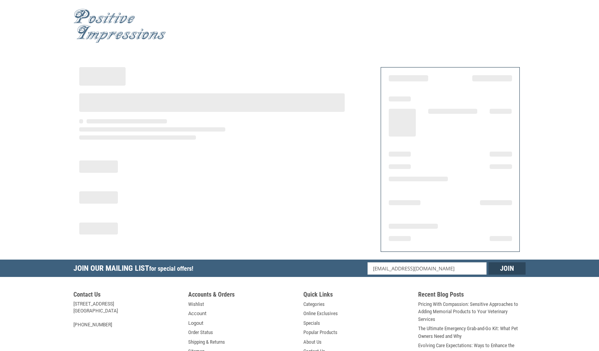 This screenshot has width=599, height=351. Describe the element at coordinates (357, 296) in the screenshot. I see `h5: Quick Links` at that location.